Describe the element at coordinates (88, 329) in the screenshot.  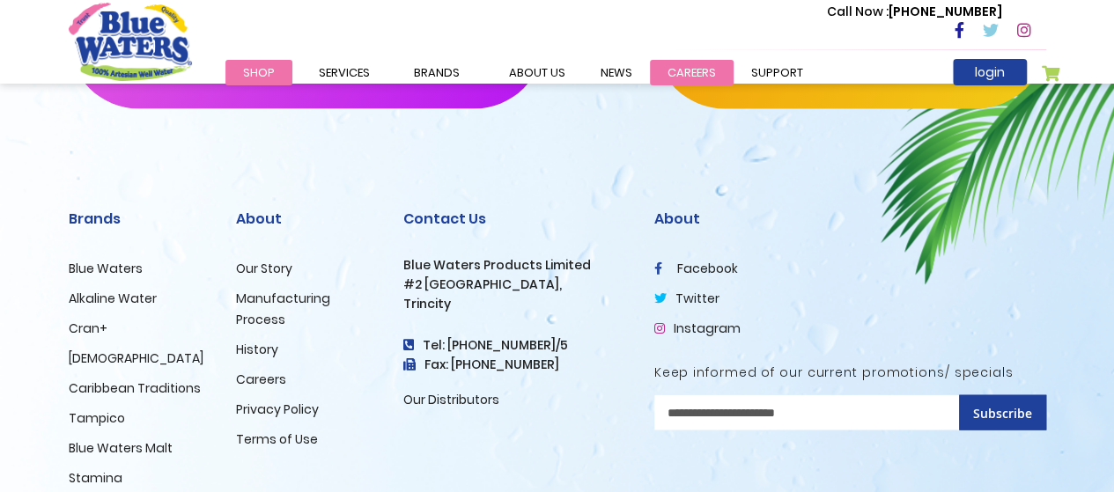
I see `a: Cran+` at that location.